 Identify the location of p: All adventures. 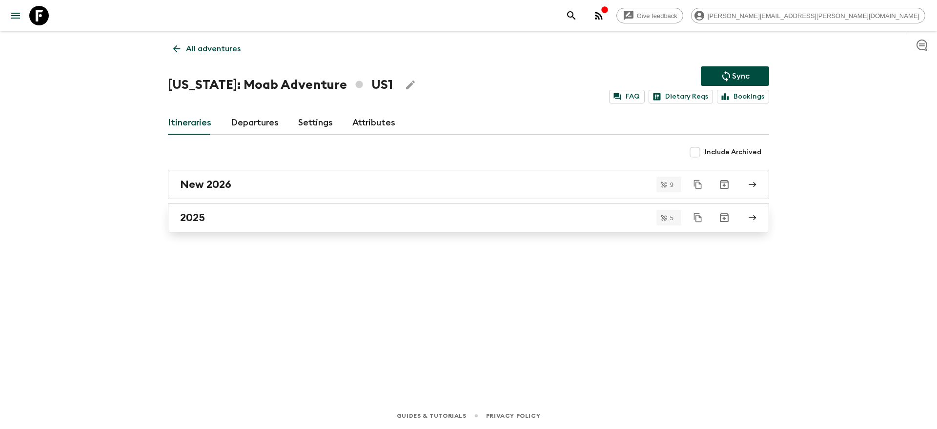
(213, 49).